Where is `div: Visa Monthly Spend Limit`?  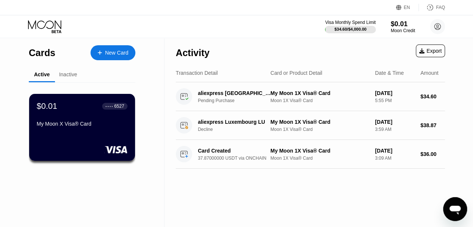 div: Visa Monthly Spend Limit is located at coordinates (350, 22).